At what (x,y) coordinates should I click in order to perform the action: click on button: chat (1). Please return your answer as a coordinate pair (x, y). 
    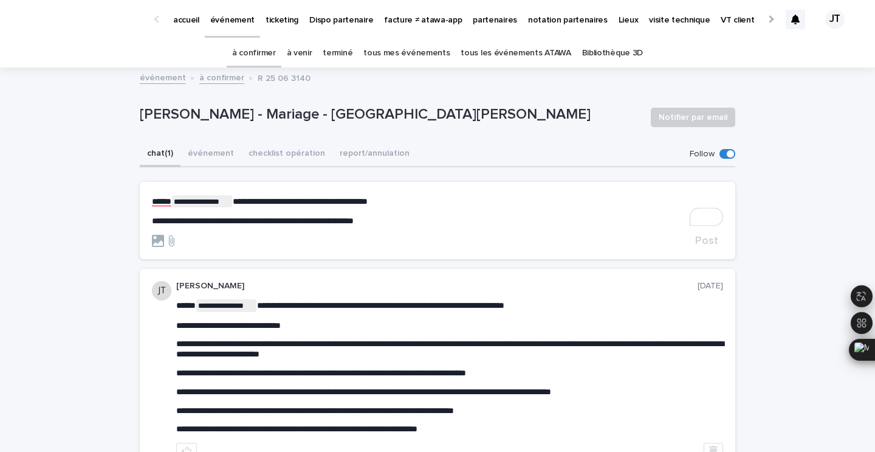
    Looking at the image, I should click on (160, 154).